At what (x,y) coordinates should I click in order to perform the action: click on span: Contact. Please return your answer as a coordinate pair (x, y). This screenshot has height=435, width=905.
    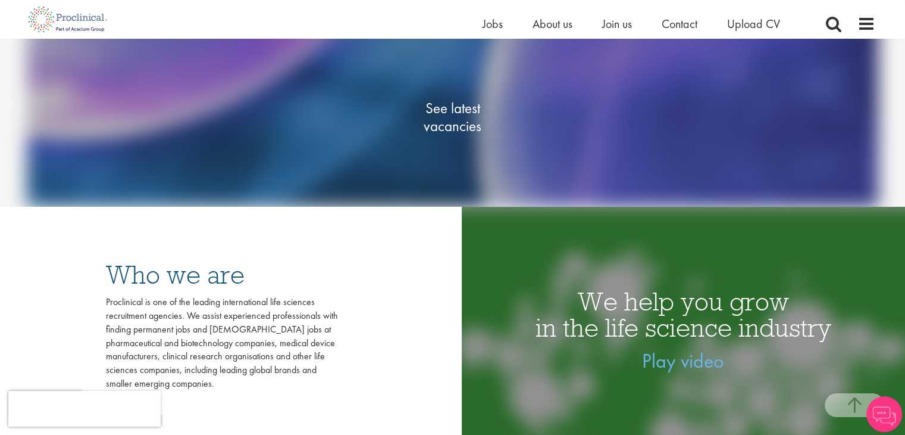
    Looking at the image, I should click on (680, 24).